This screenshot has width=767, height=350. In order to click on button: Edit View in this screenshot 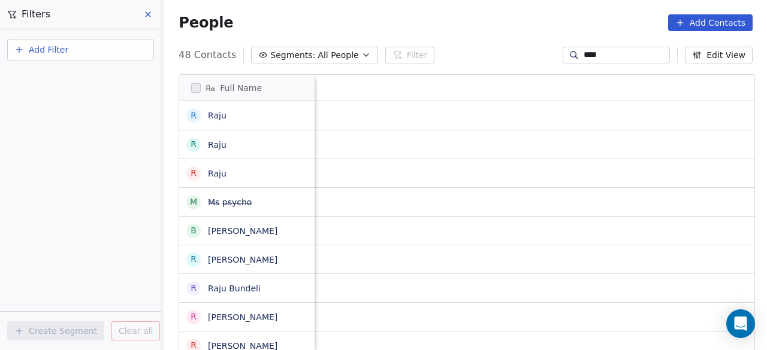, I will do `click(718, 55)`.